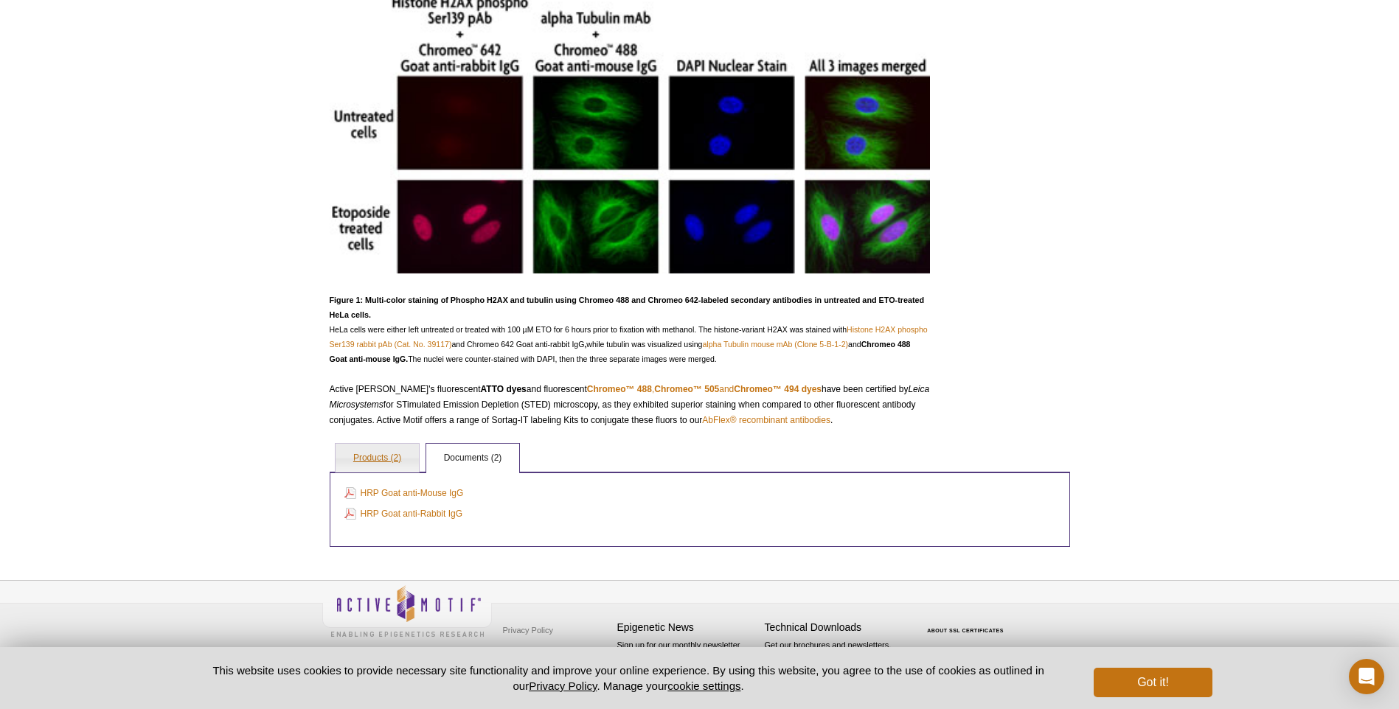 The height and width of the screenshot is (709, 1399). What do you see at coordinates (703, 686) in the screenshot?
I see `button: cookie settings` at bounding box center [703, 686].